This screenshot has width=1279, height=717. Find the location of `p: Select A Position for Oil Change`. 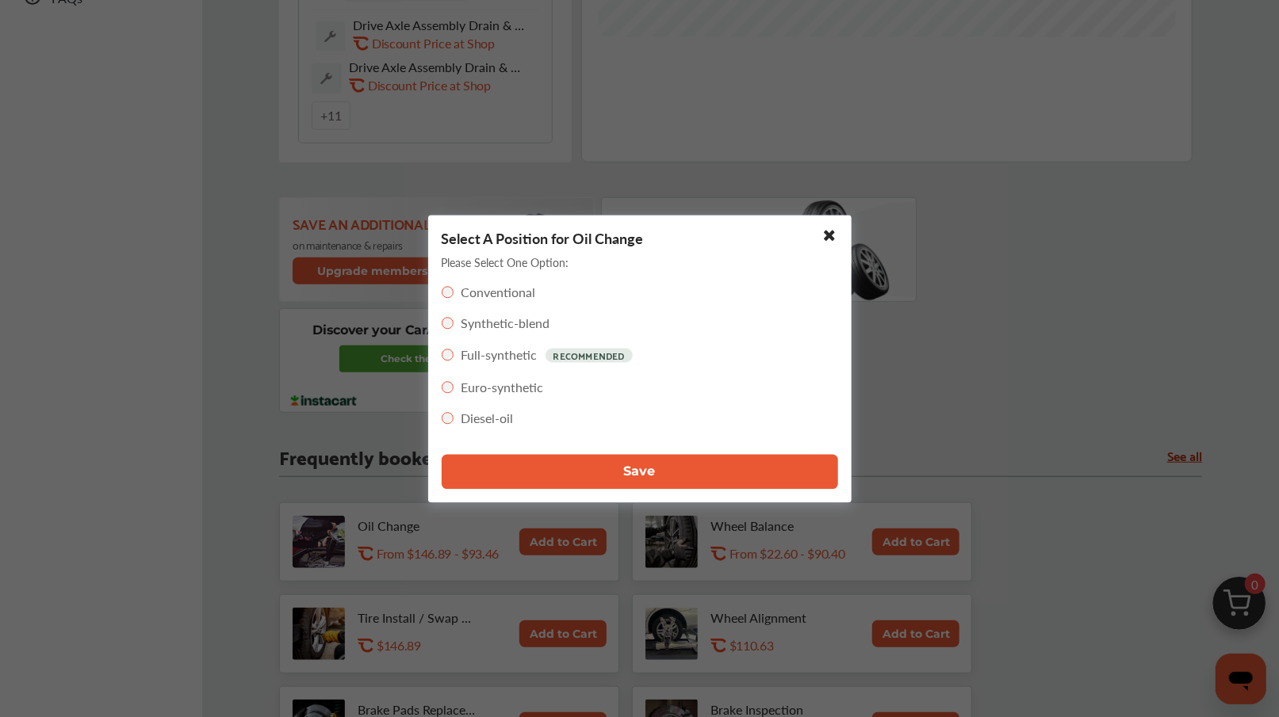

p: Select A Position for Oil Change is located at coordinates (542, 238).